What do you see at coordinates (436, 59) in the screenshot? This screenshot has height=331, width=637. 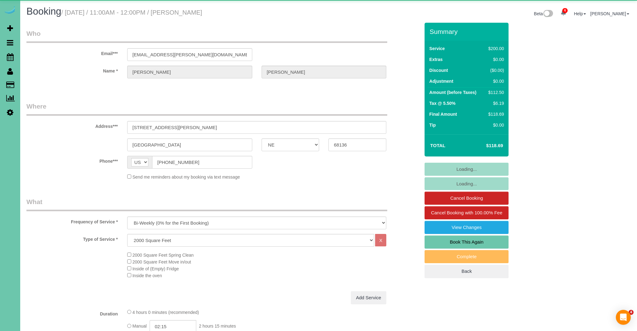 I see `label: Extras` at bounding box center [436, 59].